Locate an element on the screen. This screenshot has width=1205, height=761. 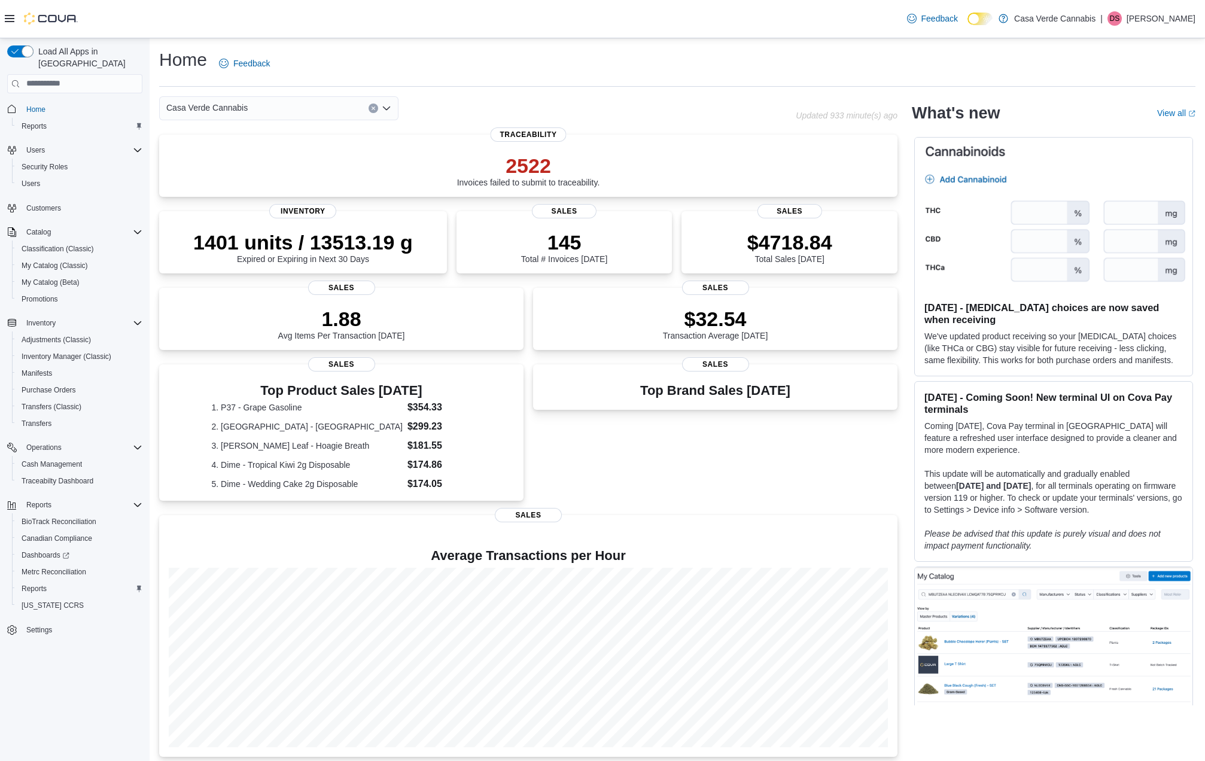
span: Home is located at coordinates (82, 109).